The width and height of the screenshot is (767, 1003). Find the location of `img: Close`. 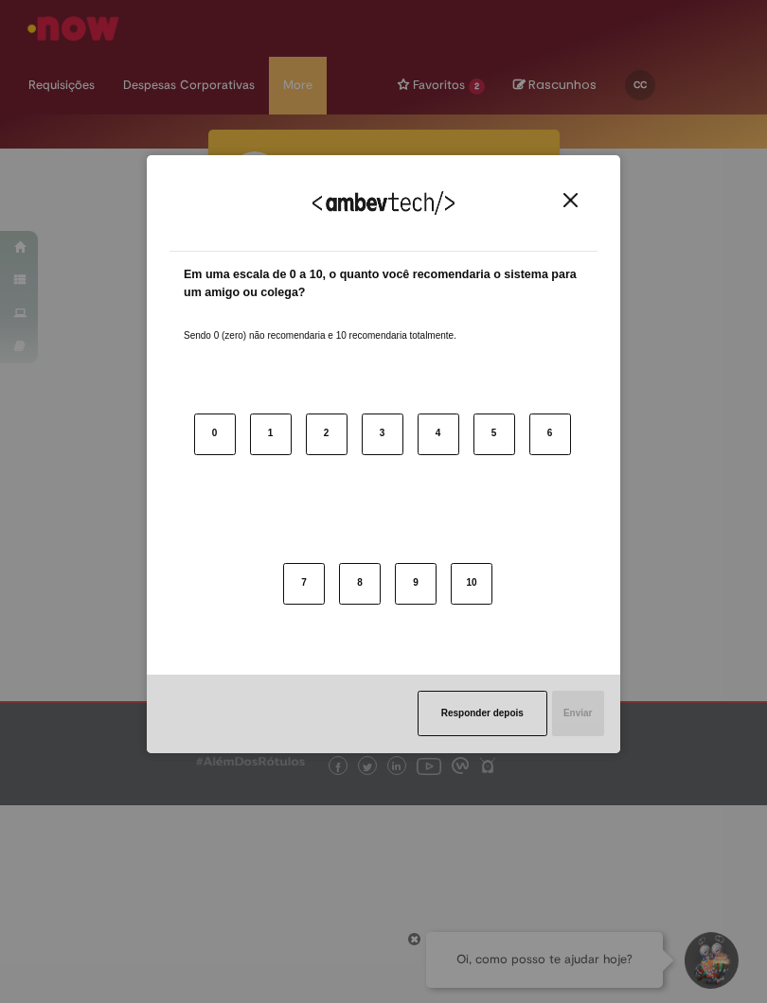

img: Close is located at coordinates (570, 200).